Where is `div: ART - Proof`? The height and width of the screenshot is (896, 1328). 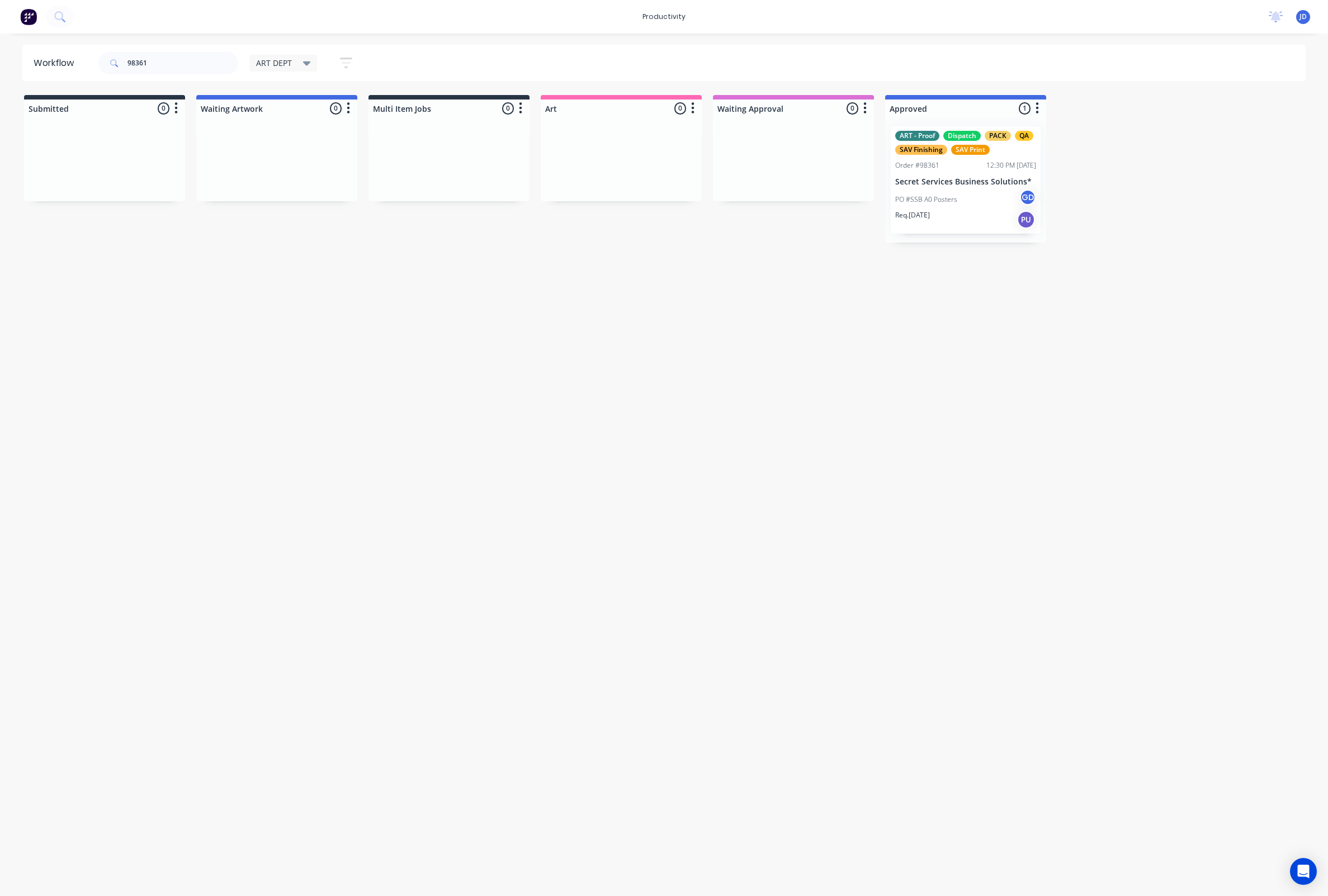 div: ART - Proof is located at coordinates (917, 136).